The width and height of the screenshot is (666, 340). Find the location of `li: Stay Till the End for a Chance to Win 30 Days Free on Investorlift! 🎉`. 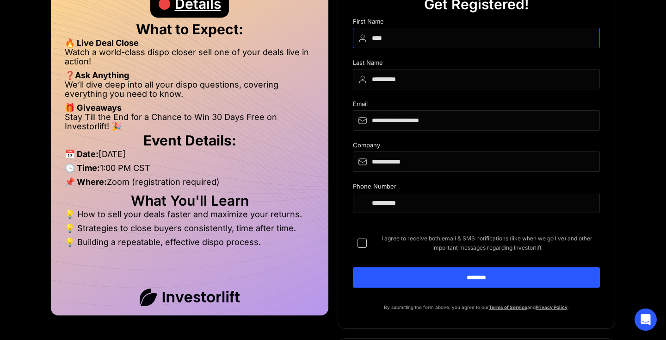

li: Stay Till the End for a Chance to Win 30 Days Free on Investorlift! 🎉 is located at coordinates (190, 122).